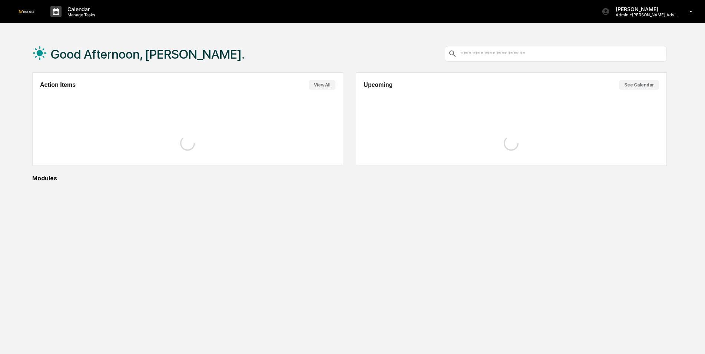  What do you see at coordinates (350, 178) in the screenshot?
I see `div: Modules` at bounding box center [350, 178].